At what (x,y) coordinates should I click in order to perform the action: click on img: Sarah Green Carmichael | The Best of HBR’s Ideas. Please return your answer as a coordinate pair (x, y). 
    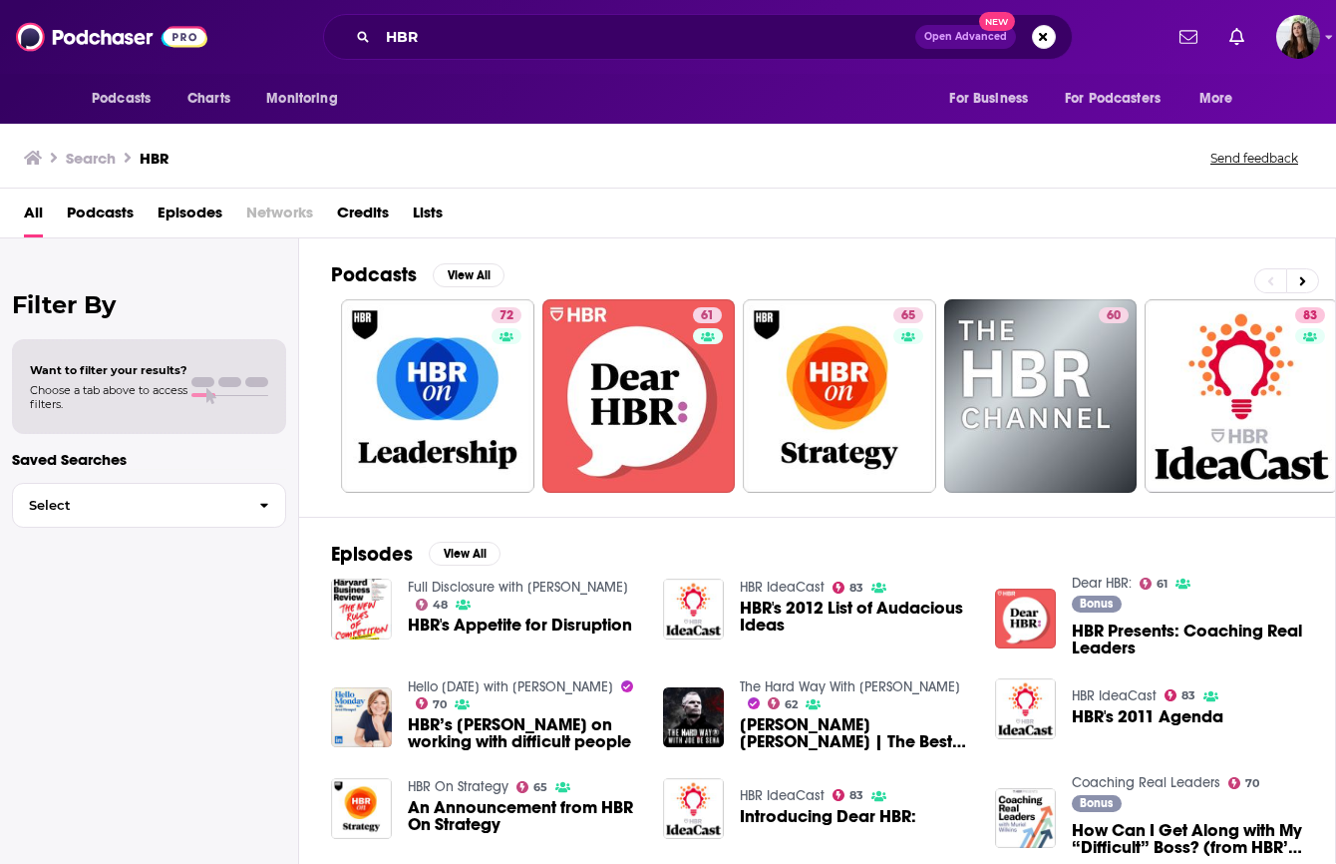
    Looking at the image, I should click on (693, 717).